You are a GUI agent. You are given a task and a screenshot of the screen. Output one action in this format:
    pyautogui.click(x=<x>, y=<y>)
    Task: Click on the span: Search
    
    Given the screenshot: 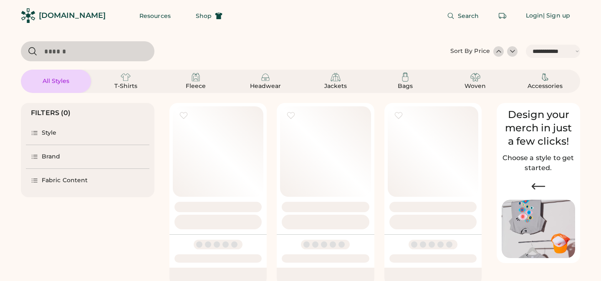 What is the action you would take?
    pyautogui.click(x=468, y=16)
    